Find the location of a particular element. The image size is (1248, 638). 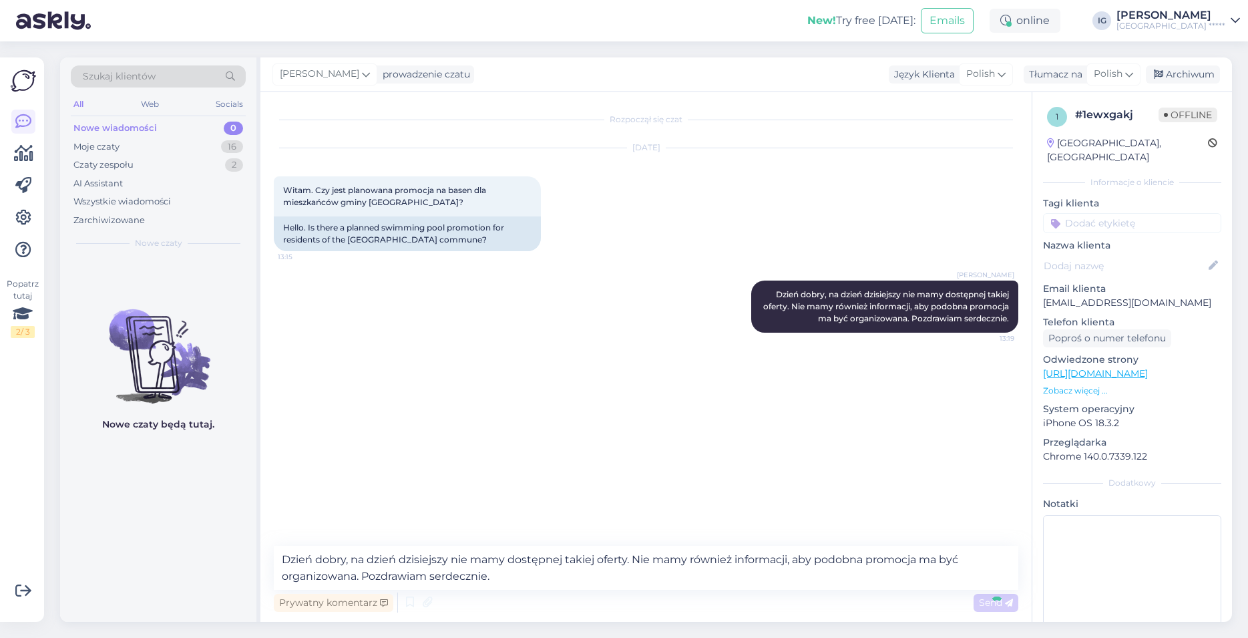

b: New! is located at coordinates (821, 20).